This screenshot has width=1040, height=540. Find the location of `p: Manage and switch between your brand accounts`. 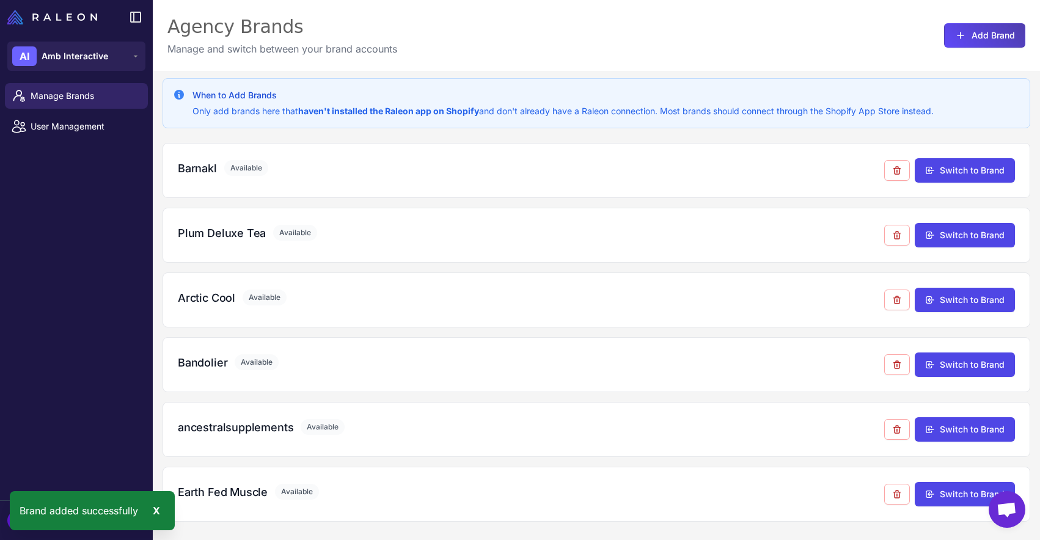

p: Manage and switch between your brand accounts is located at coordinates (282, 49).